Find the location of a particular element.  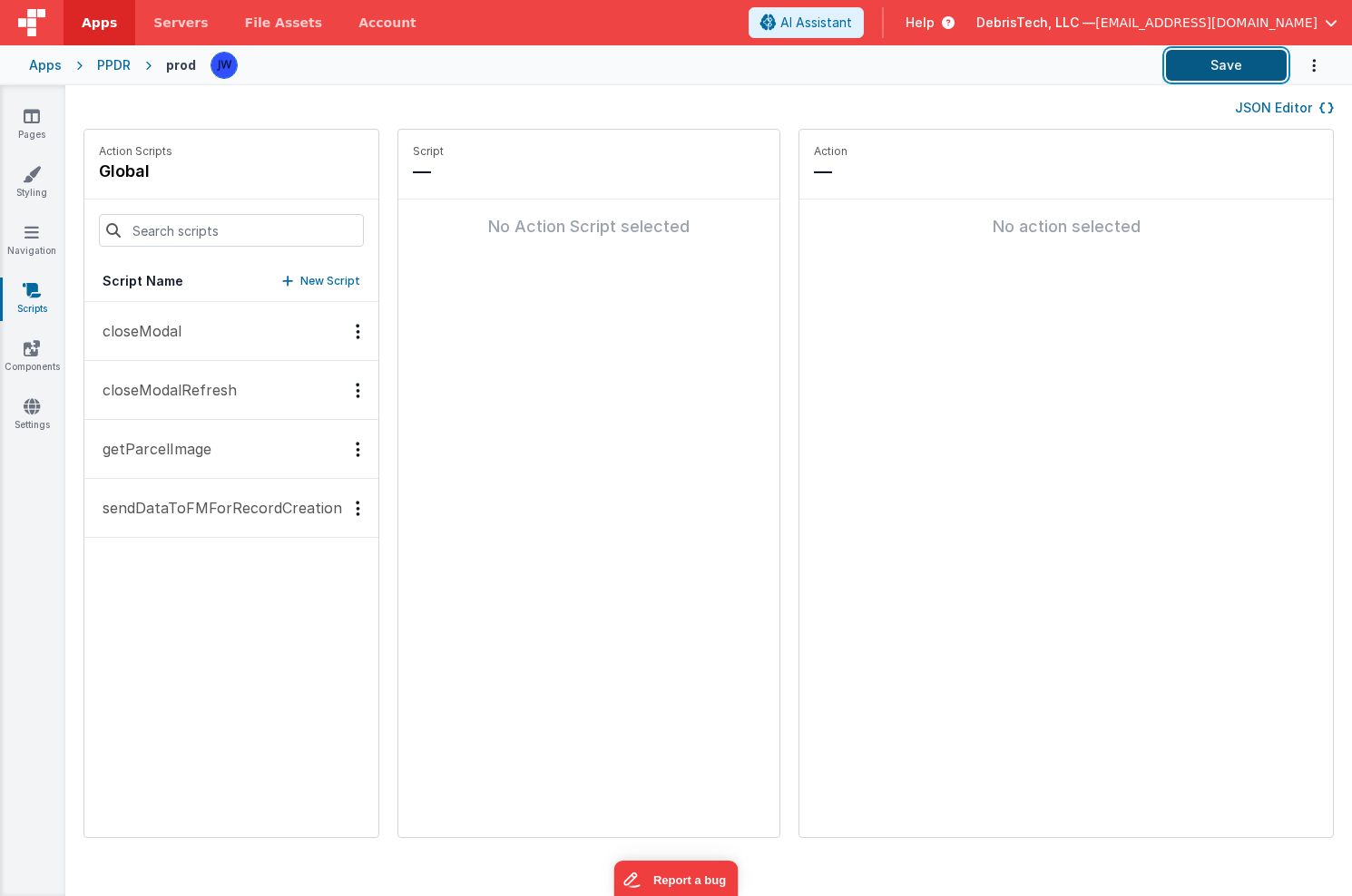

h4: global is located at coordinates (135, 171).